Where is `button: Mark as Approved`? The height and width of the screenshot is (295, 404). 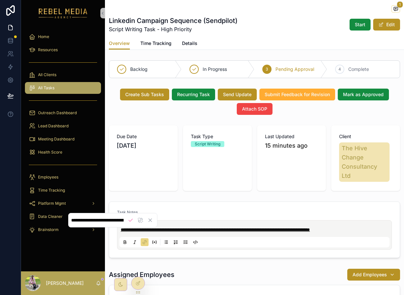
button: Mark as Approved is located at coordinates (364, 95).